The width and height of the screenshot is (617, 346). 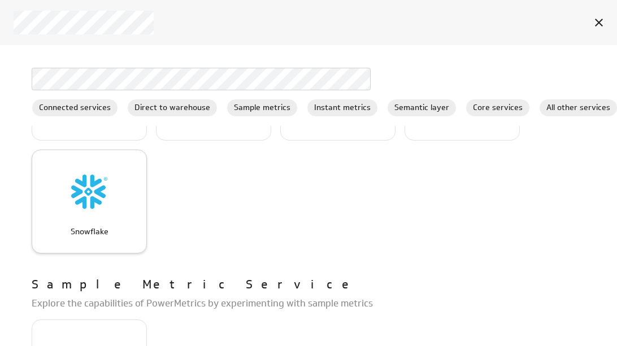 I want to click on div: Connected services, so click(x=75, y=108).